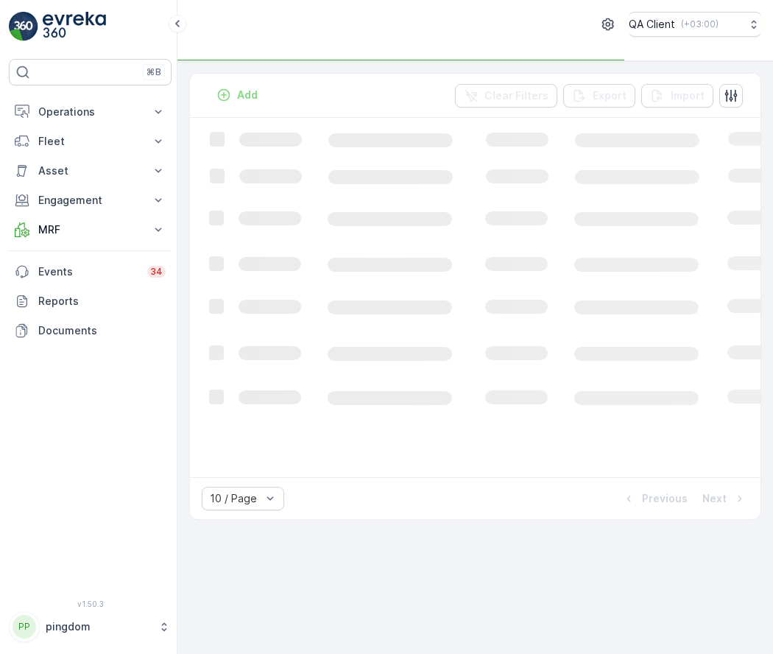 The width and height of the screenshot is (773, 654). I want to click on p: Reports, so click(102, 301).